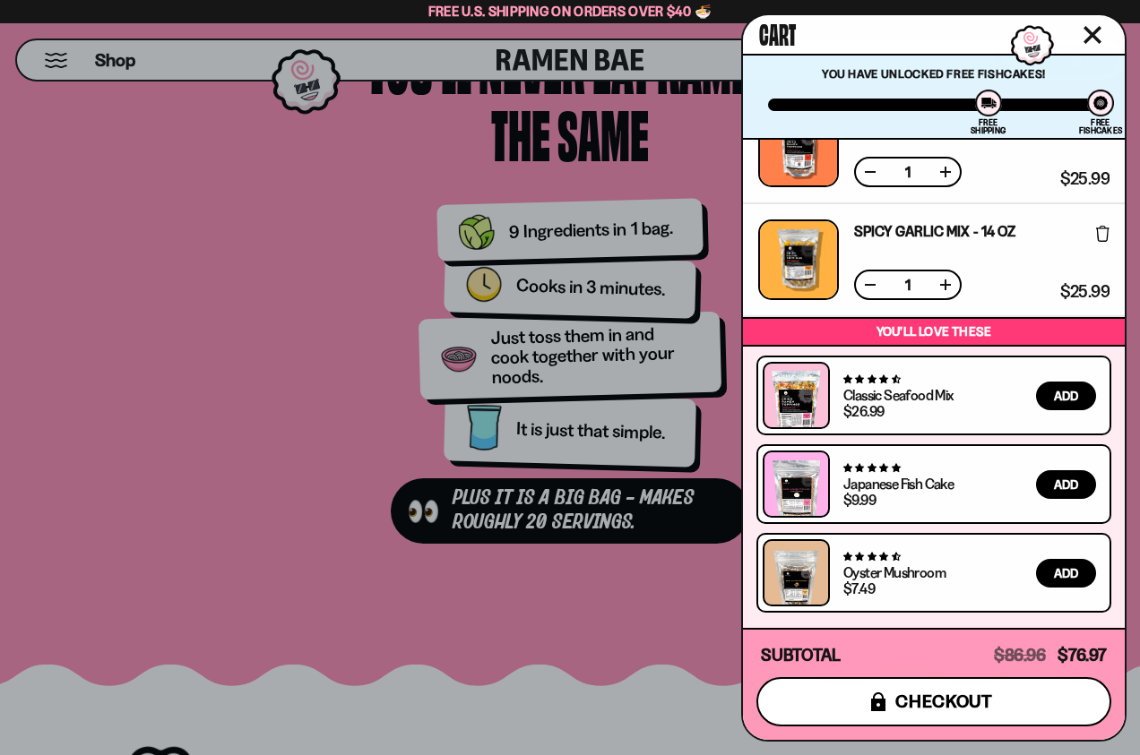 This screenshot has height=755, width=1140. What do you see at coordinates (800, 656) in the screenshot?
I see `h4: Subtotal` at bounding box center [800, 656].